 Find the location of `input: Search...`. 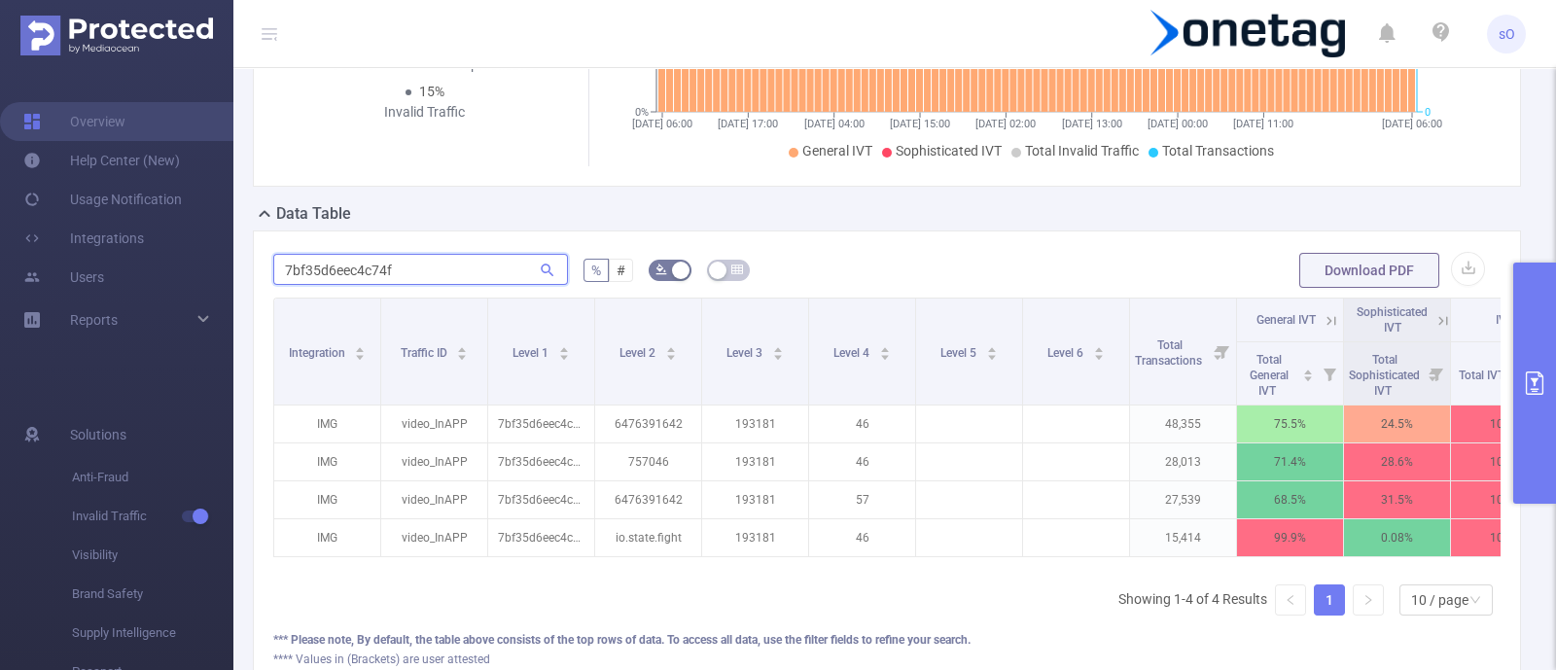

input: Search... is located at coordinates (420, 269).